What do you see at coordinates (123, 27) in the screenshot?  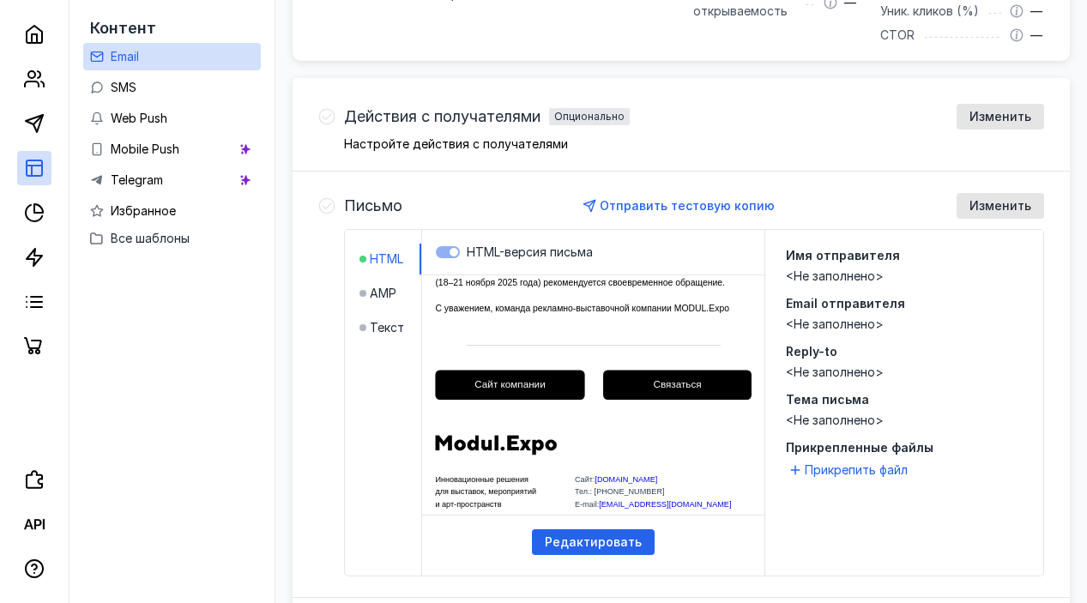 I see `span: Контент` at bounding box center [123, 27].